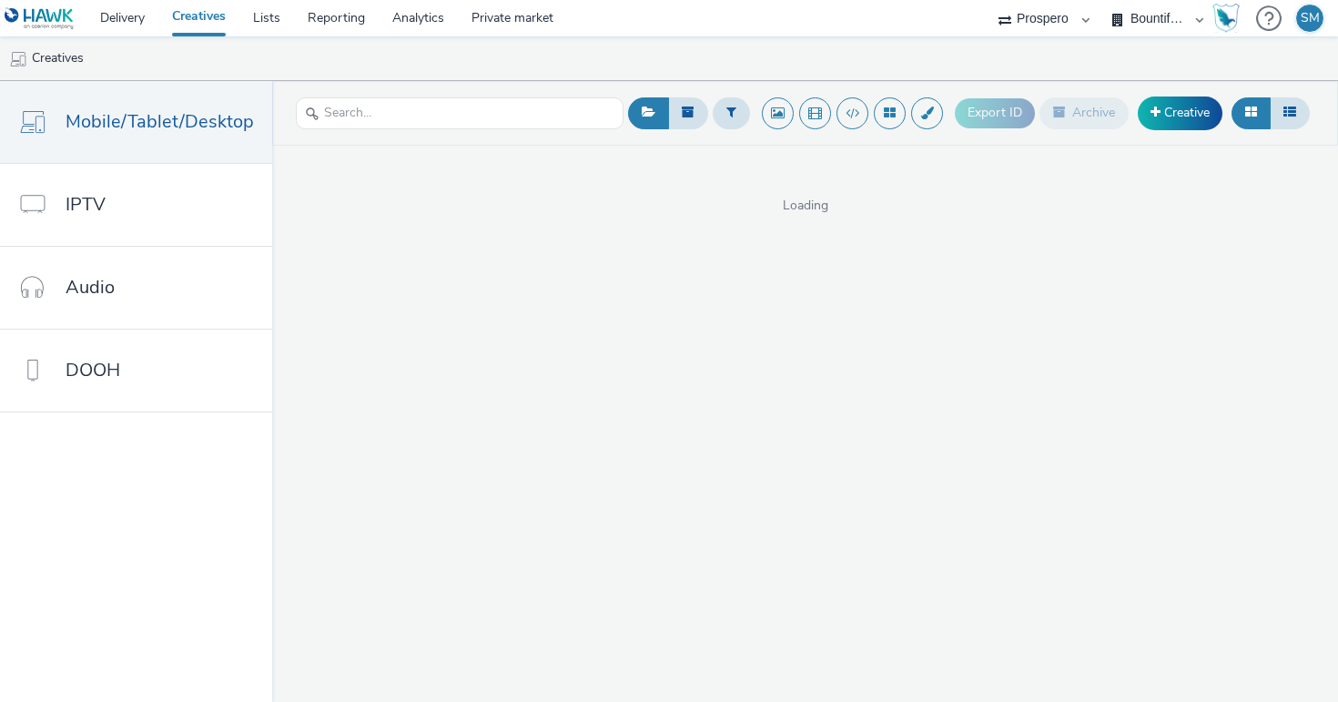 The image size is (1338, 702). I want to click on div: SM, so click(1310, 18).